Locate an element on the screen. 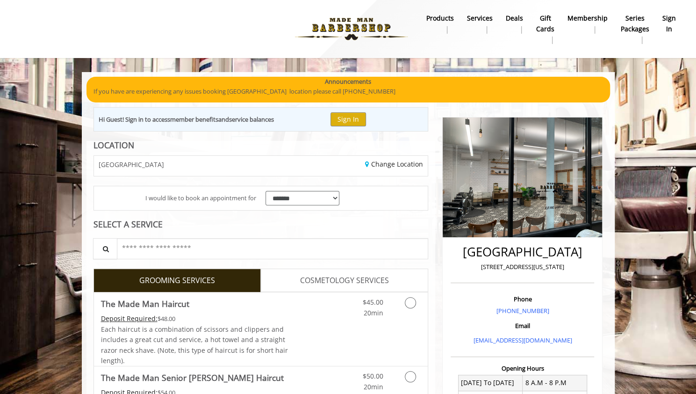  b: gift cards is located at coordinates (545, 23).